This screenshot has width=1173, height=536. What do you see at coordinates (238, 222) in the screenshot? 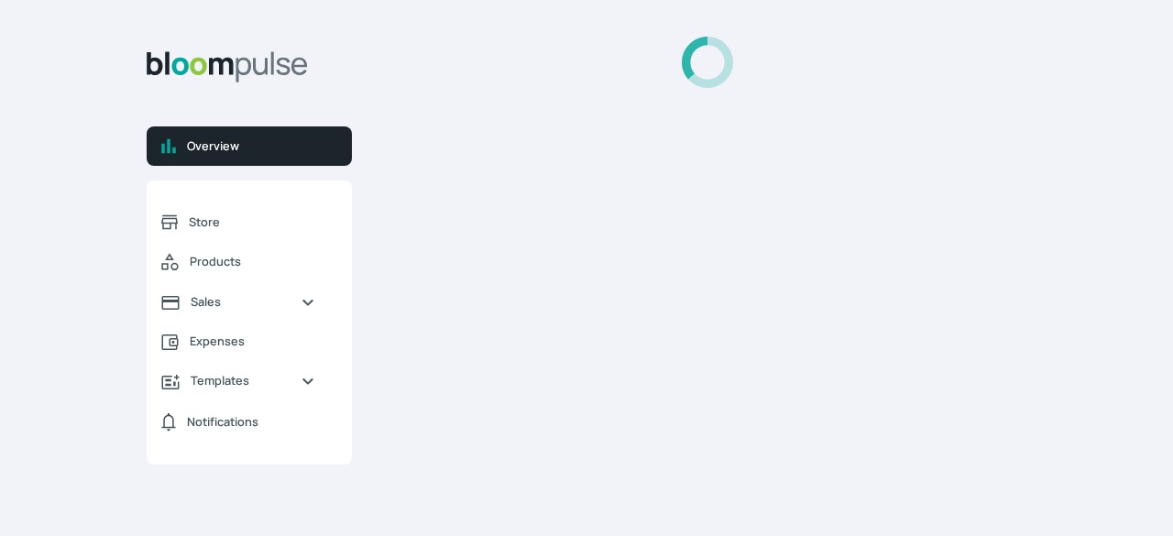
I see `a: Store` at bounding box center [238, 222].